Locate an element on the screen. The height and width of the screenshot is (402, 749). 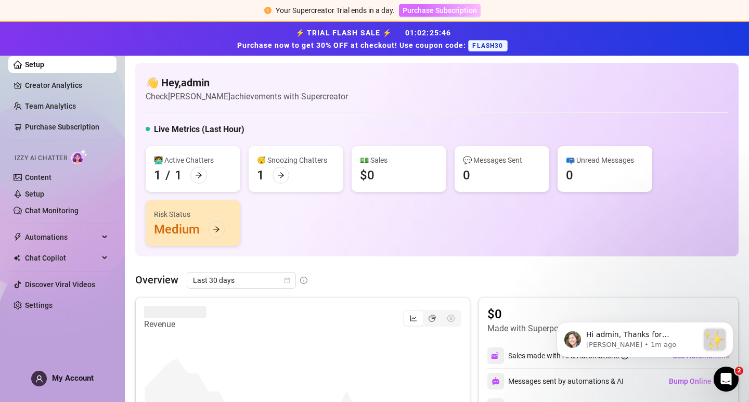
strong: ⚡ TRIAL FLASH SALE ⚡ is located at coordinates (374, 39).